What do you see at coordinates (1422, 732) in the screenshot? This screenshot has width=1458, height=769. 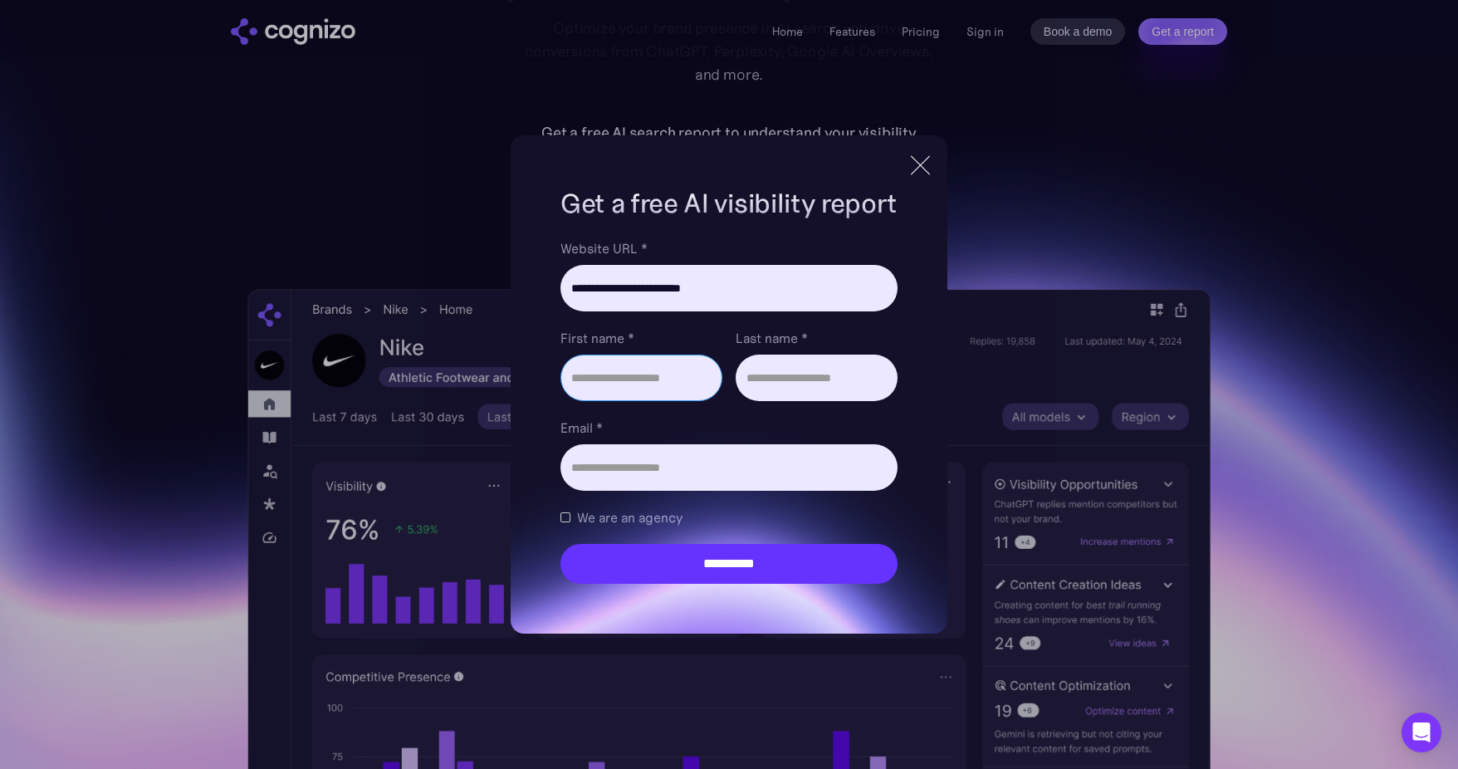 I see `div: Open Intercom Messenger` at bounding box center [1422, 732].